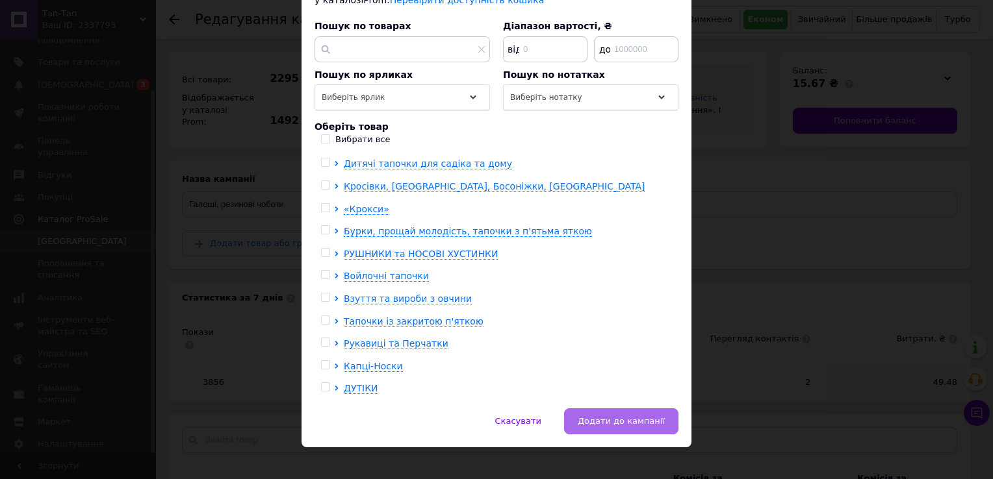 Image resolution: width=993 pixels, height=479 pixels. Describe the element at coordinates (427, 164) in the screenshot. I see `span: Дитячі тапочки для садіка та дому` at that location.